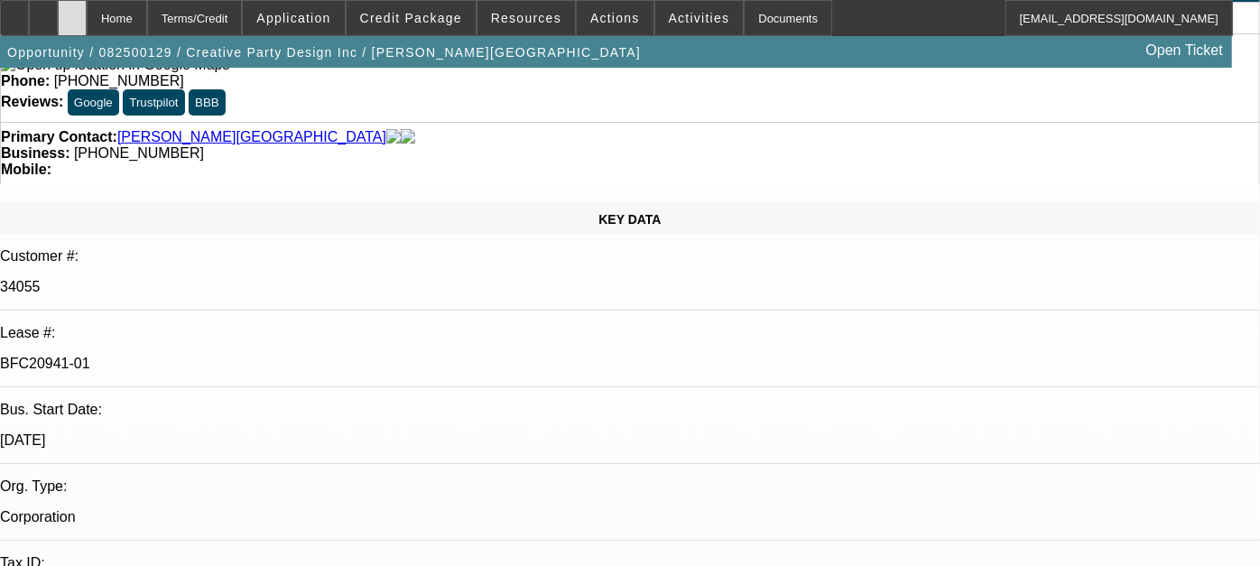 Image resolution: width=1260 pixels, height=566 pixels. Describe the element at coordinates (93, 102) in the screenshot. I see `button: Google` at that location.